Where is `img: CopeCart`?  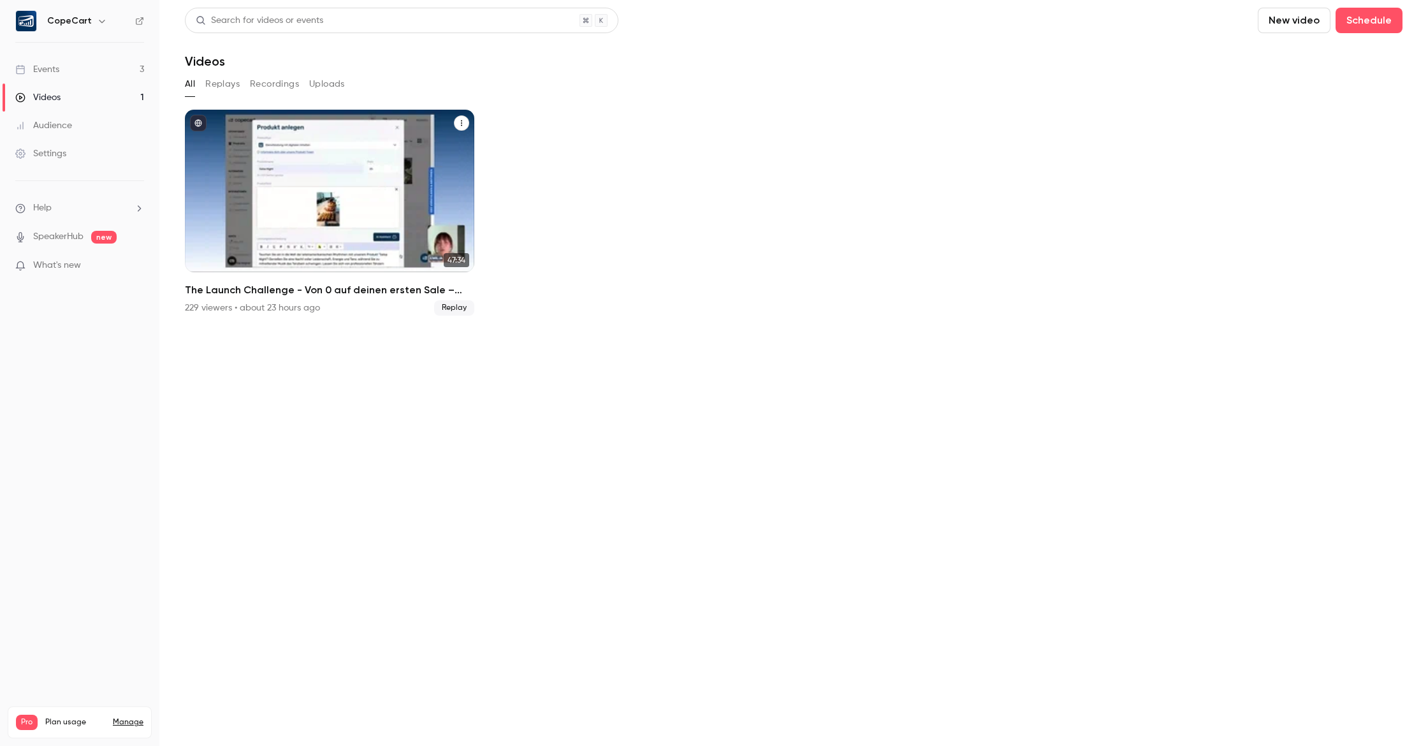
img: CopeCart is located at coordinates (26, 21).